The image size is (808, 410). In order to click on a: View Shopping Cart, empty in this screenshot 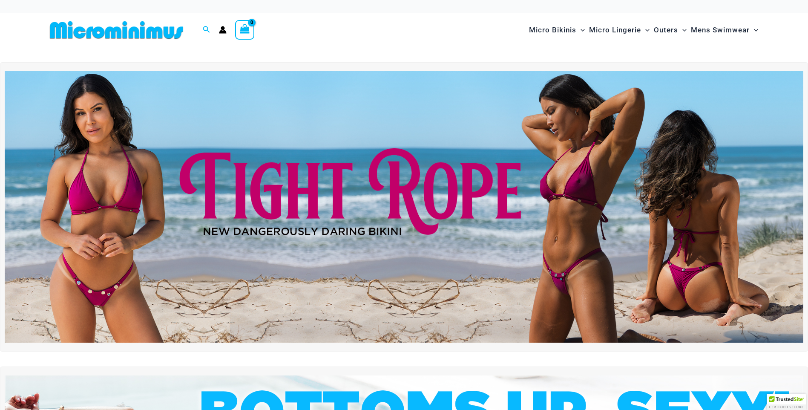, I will do `click(245, 30)`.